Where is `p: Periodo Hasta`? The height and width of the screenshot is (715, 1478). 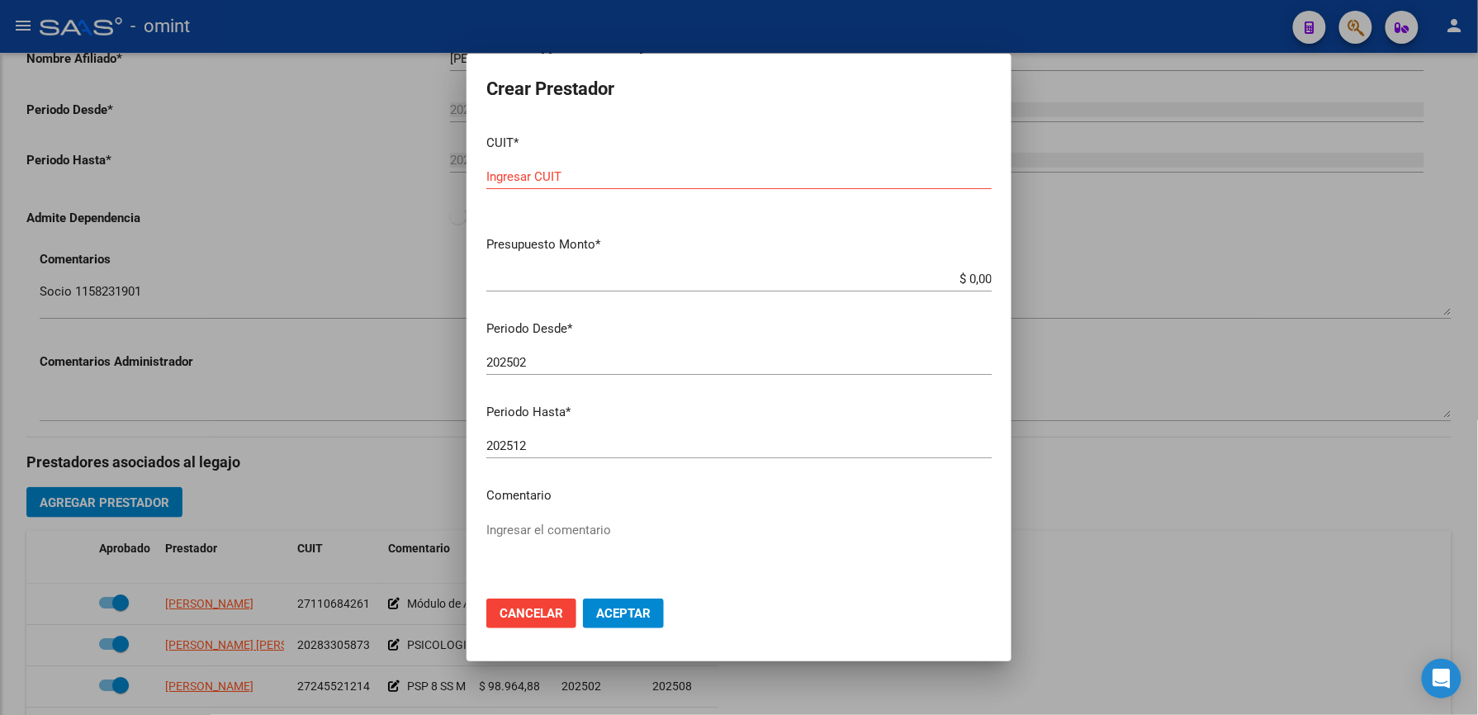
p: Periodo Hasta is located at coordinates (739, 412).